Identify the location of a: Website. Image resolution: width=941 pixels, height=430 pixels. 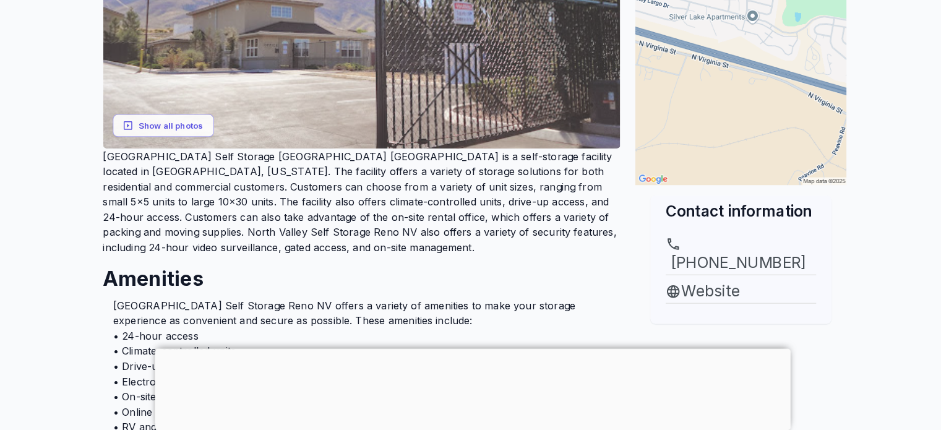
(733, 295).